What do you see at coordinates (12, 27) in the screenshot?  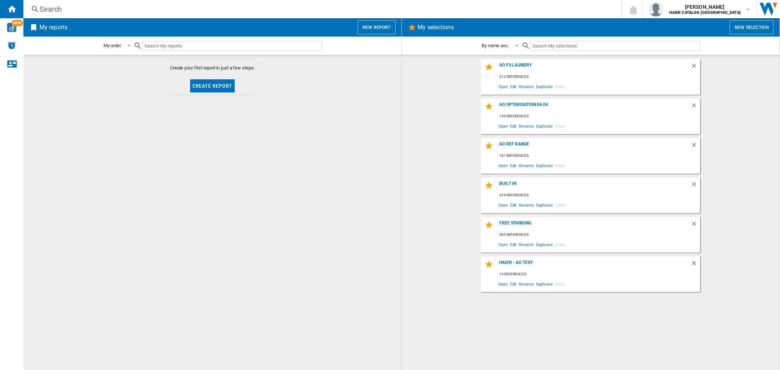 I see `img: wise-card.svg` at bounding box center [12, 27].